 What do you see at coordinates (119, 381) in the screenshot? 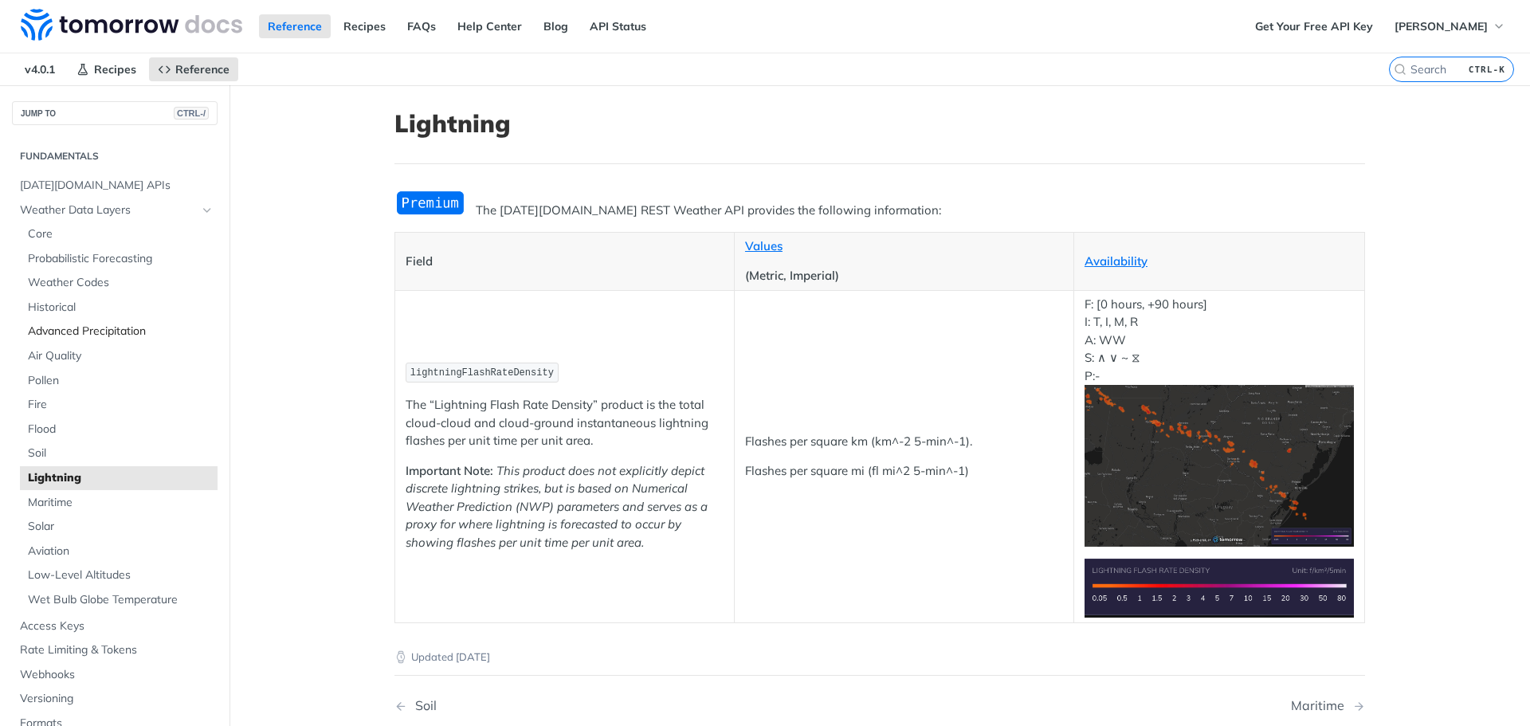
I see `a: Pollen` at bounding box center [119, 381].